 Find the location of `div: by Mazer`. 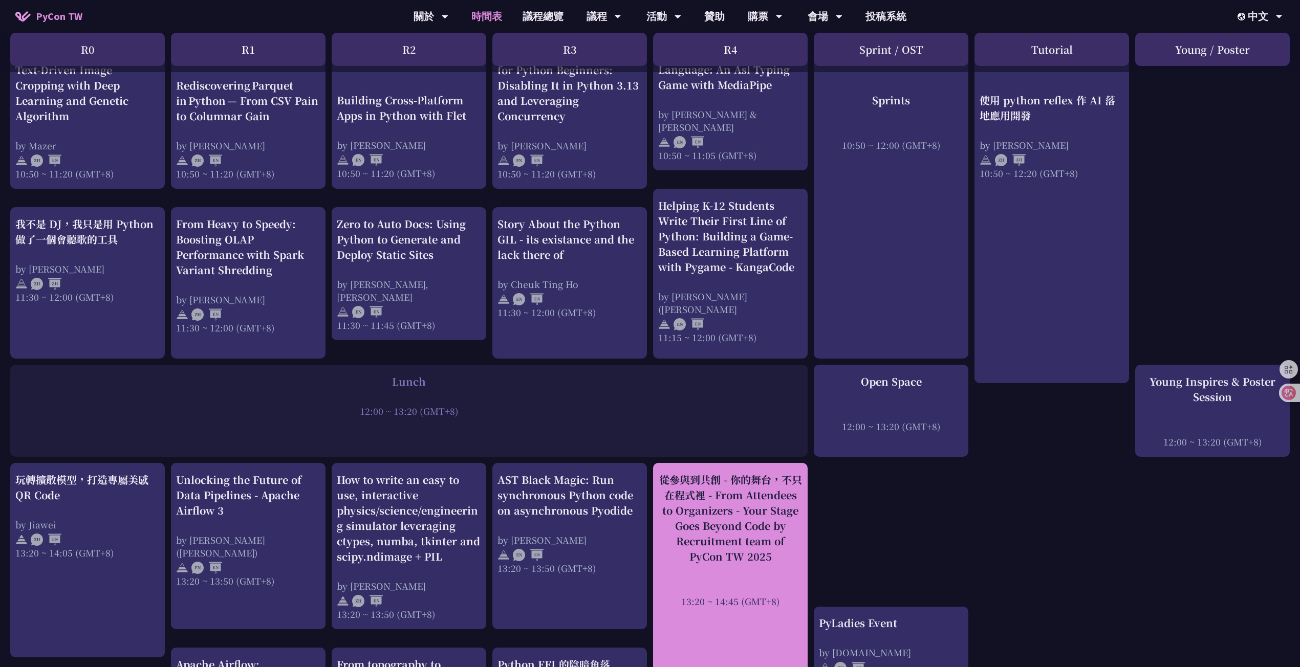

div: by Mazer is located at coordinates (88, 145).